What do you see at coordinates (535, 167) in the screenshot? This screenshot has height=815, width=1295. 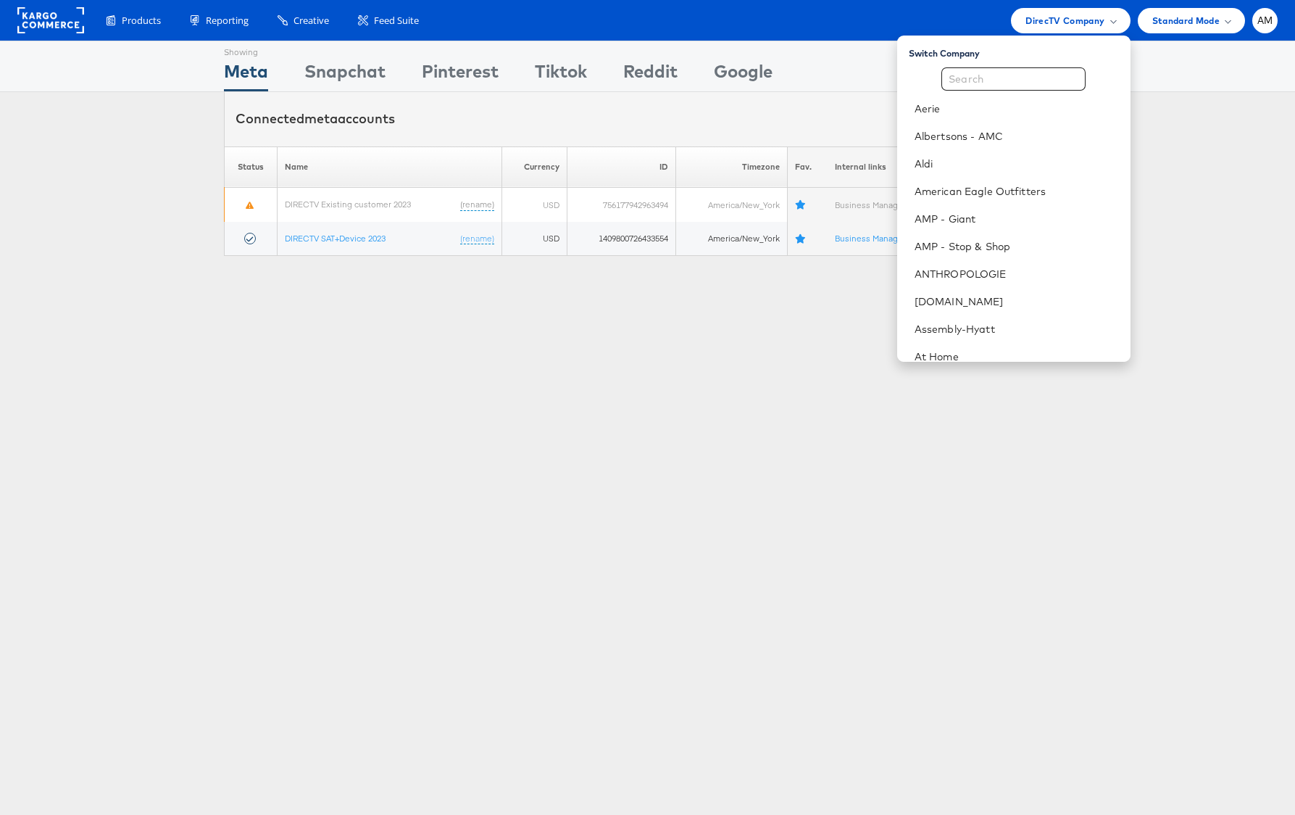 I see `th: Currency` at bounding box center [535, 167].